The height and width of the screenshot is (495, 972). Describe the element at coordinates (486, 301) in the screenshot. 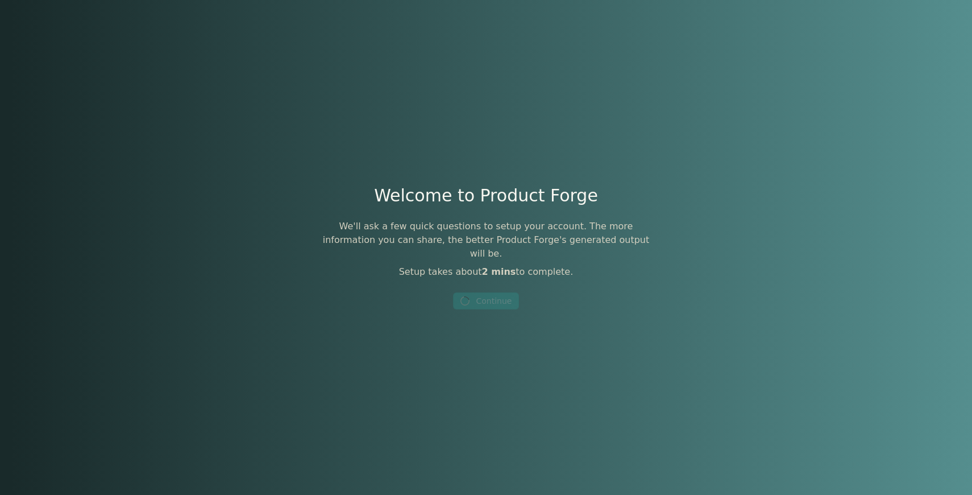

I see `button: Continue` at that location.